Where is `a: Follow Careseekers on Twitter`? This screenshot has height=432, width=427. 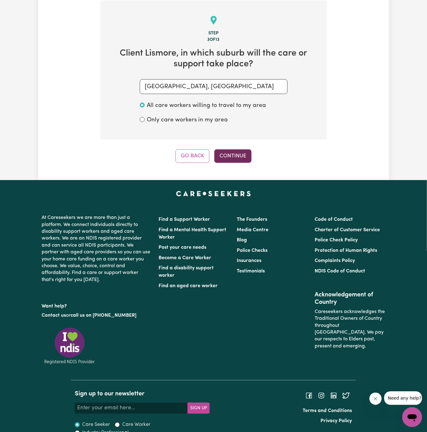 a: Follow Careseekers on Twitter is located at coordinates (346, 396).